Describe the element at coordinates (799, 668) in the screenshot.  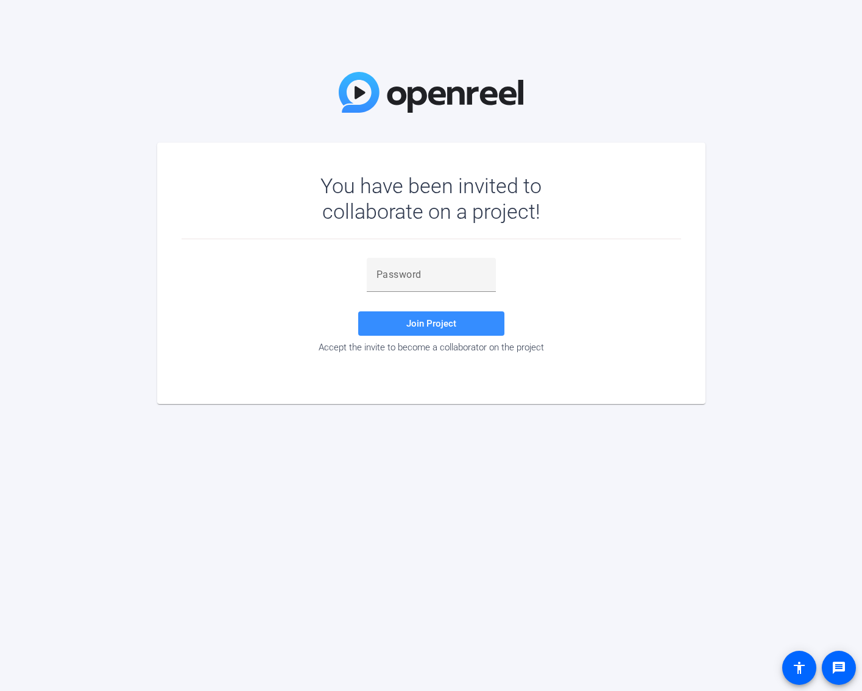
I see `mat-icon: accessibility` at that location.